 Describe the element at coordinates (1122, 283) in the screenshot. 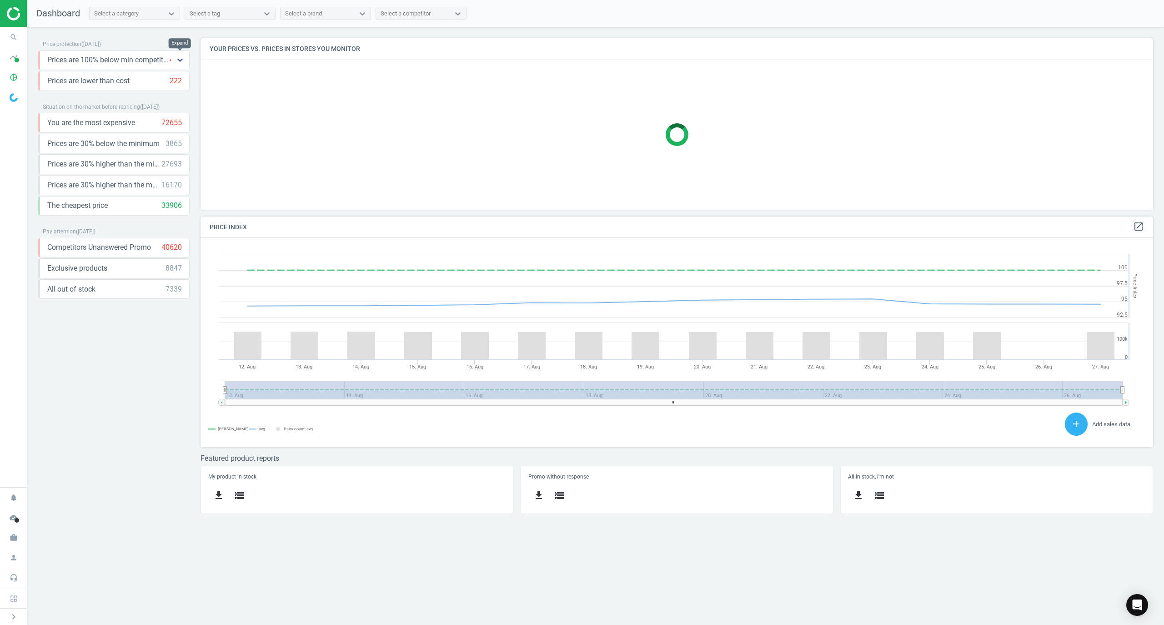

I see `text: 97.5` at that location.